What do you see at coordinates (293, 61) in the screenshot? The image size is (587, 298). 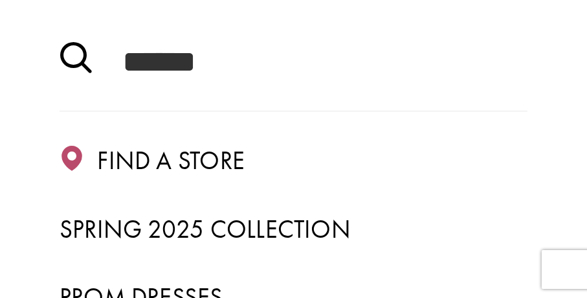 I see `input: Search` at bounding box center [293, 61].